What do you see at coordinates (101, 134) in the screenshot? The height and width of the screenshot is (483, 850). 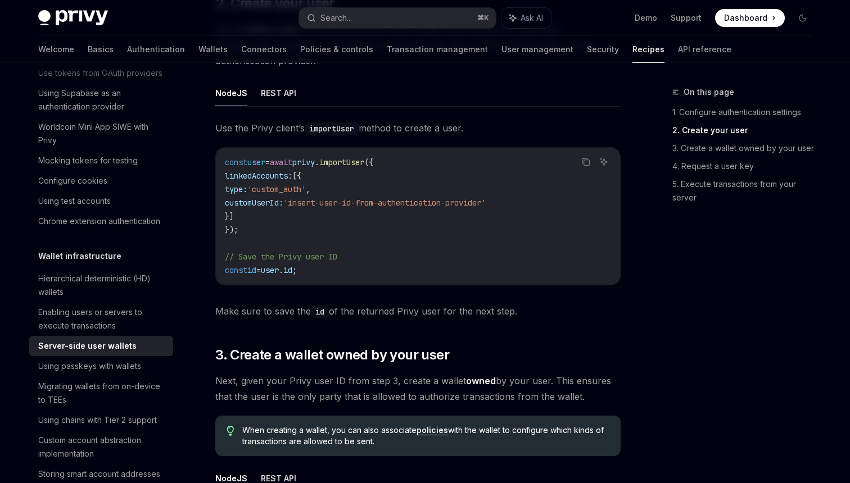 I see `a: Worldcoin Mini App SIWE with Privy` at bounding box center [101, 134].